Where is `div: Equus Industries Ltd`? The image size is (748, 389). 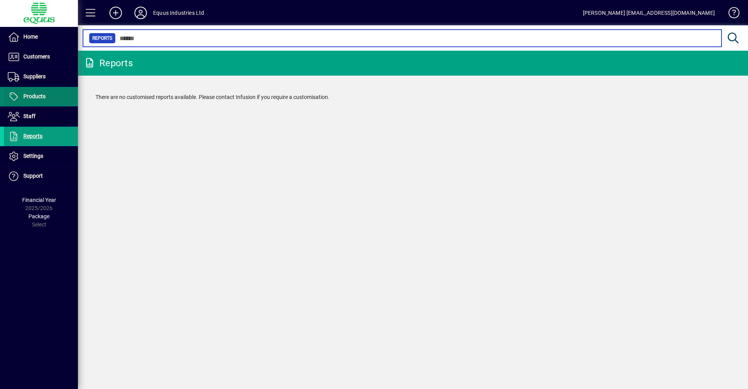
div: Equus Industries Ltd is located at coordinates (179, 13).